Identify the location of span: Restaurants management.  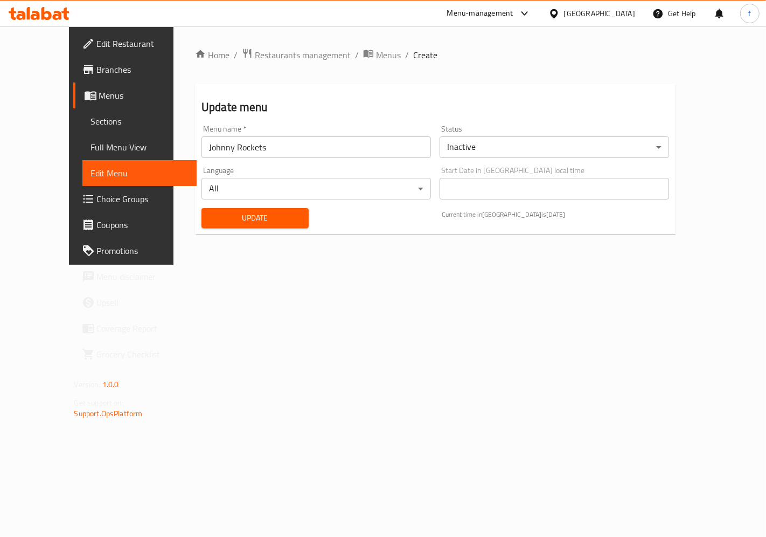
(303, 55).